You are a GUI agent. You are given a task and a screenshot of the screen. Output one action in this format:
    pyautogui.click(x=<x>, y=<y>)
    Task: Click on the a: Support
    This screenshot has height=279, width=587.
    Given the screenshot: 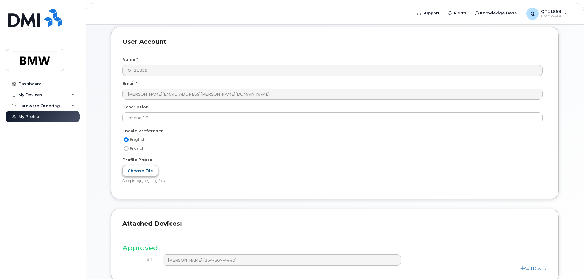 What is the action you would take?
    pyautogui.click(x=428, y=13)
    